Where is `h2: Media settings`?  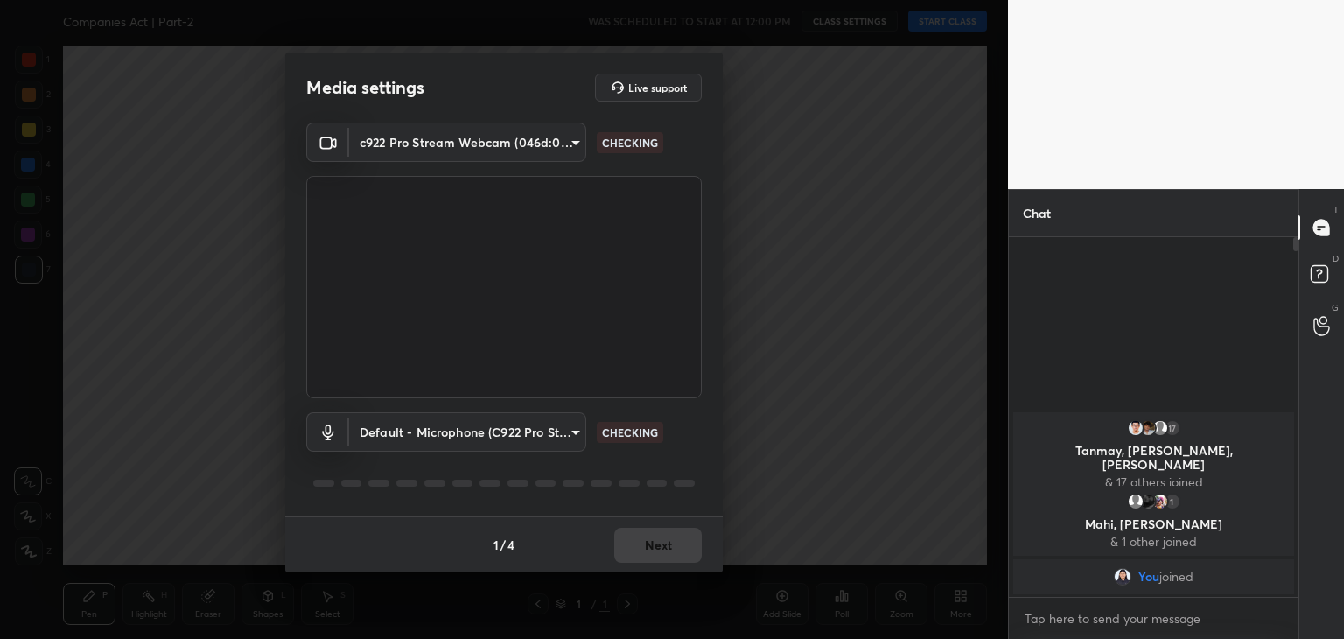 h2: Media settings is located at coordinates (365, 87).